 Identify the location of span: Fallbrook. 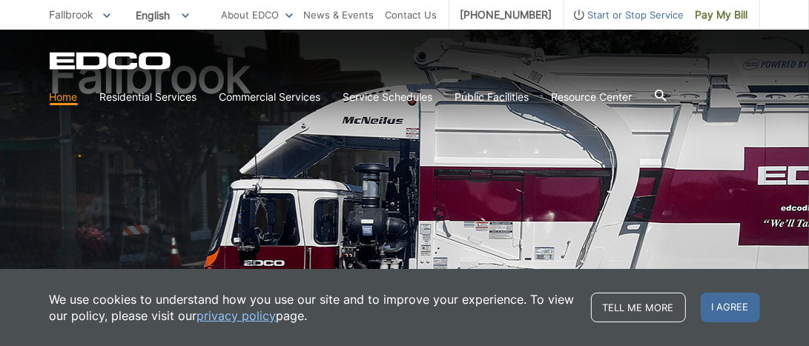
(72, 14).